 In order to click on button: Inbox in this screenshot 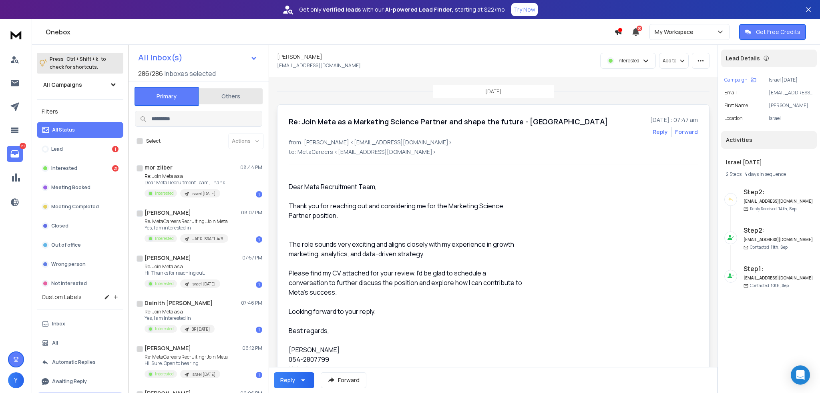, I will do `click(80, 324)`.